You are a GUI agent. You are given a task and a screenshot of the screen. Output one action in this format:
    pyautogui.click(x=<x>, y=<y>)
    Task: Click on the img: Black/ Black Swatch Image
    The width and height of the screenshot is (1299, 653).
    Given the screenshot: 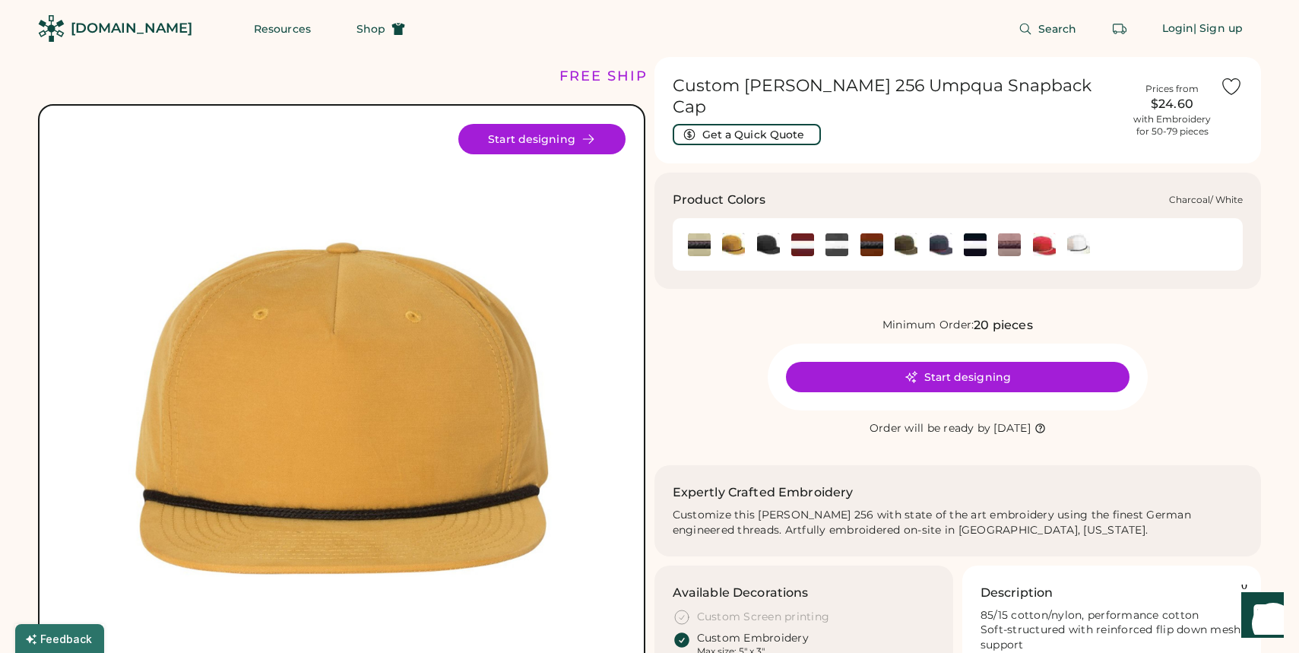 What is the action you would take?
    pyautogui.click(x=769, y=245)
    